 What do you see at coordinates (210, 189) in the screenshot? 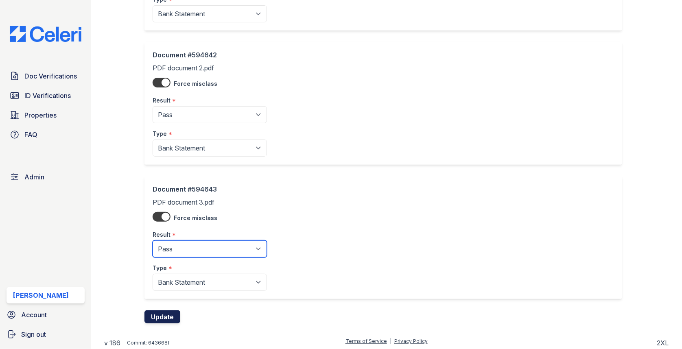
I see `div: Document #594643` at bounding box center [210, 189].